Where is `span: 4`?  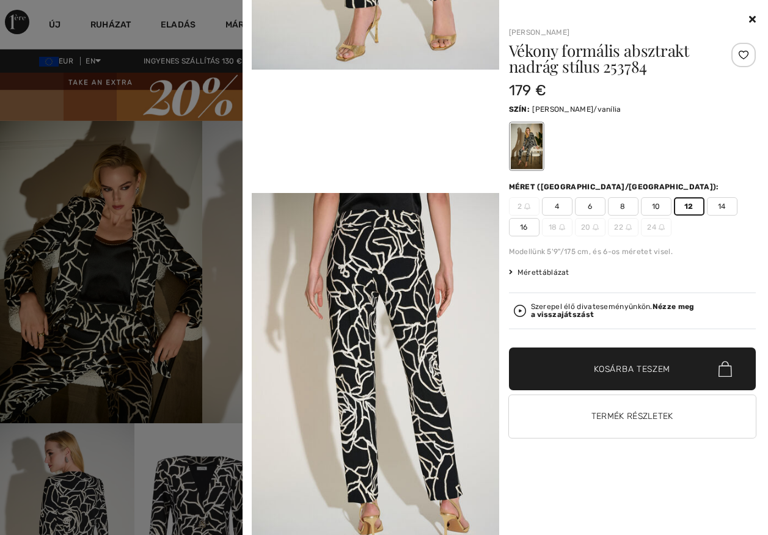 span: 4 is located at coordinates (557, 206).